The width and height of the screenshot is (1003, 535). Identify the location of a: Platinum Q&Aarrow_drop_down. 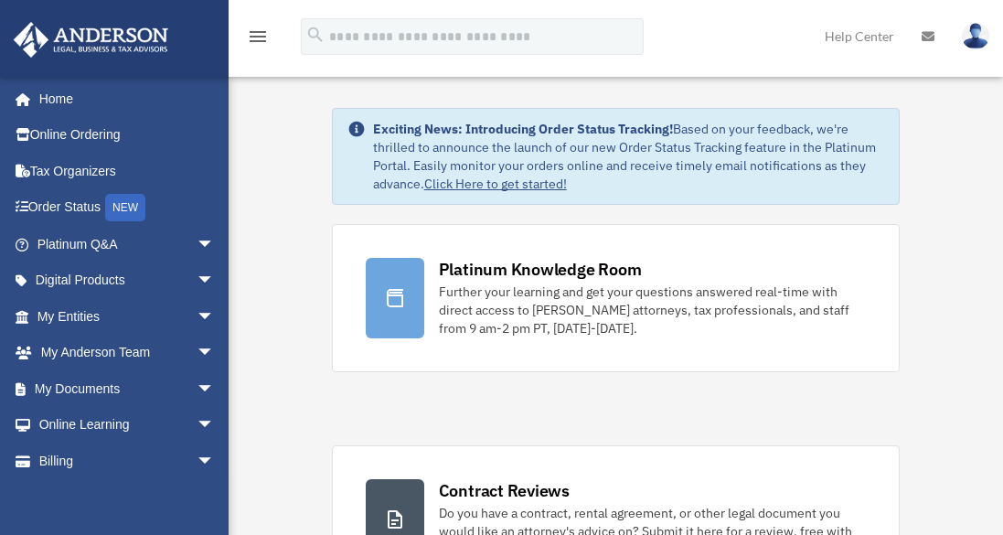
(127, 244).